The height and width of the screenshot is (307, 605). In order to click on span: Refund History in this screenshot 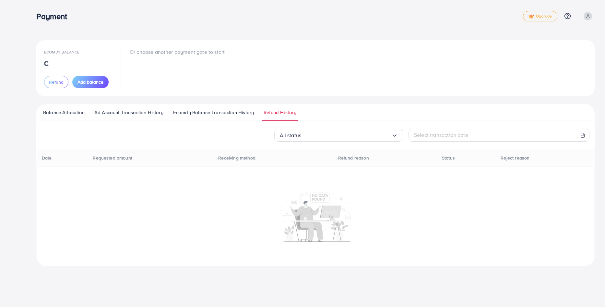, I will do `click(280, 113)`.